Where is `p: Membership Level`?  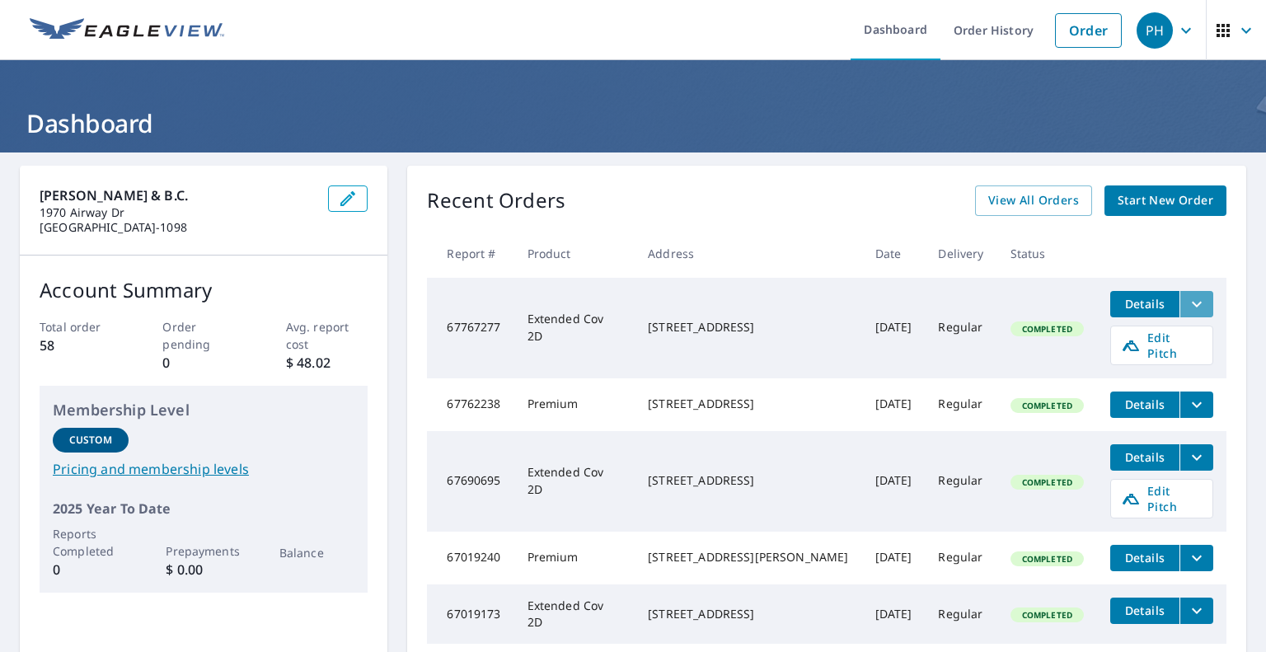 p: Membership Level is located at coordinates (204, 410).